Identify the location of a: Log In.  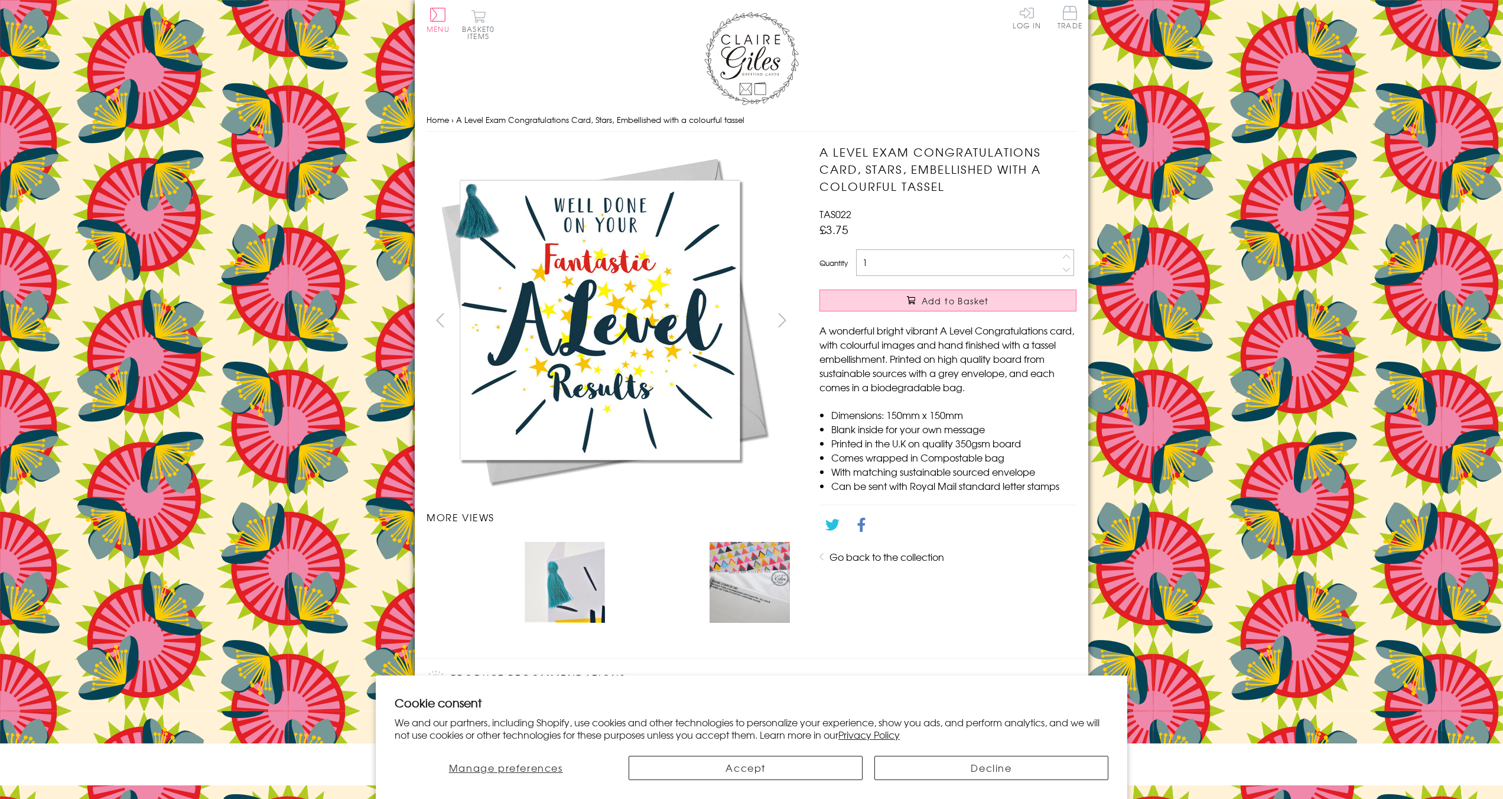
(1027, 17).